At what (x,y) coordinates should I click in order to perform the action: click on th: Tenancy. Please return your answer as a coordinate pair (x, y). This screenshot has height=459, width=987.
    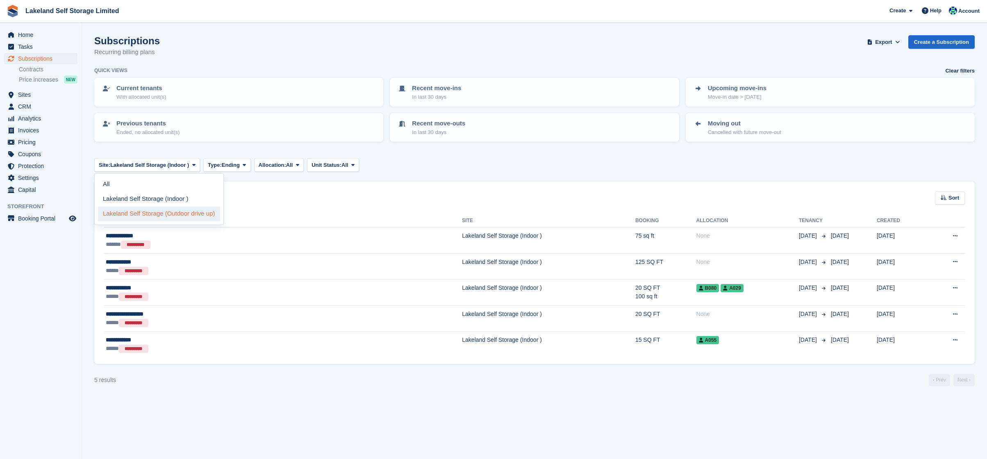
    Looking at the image, I should click on (813, 221).